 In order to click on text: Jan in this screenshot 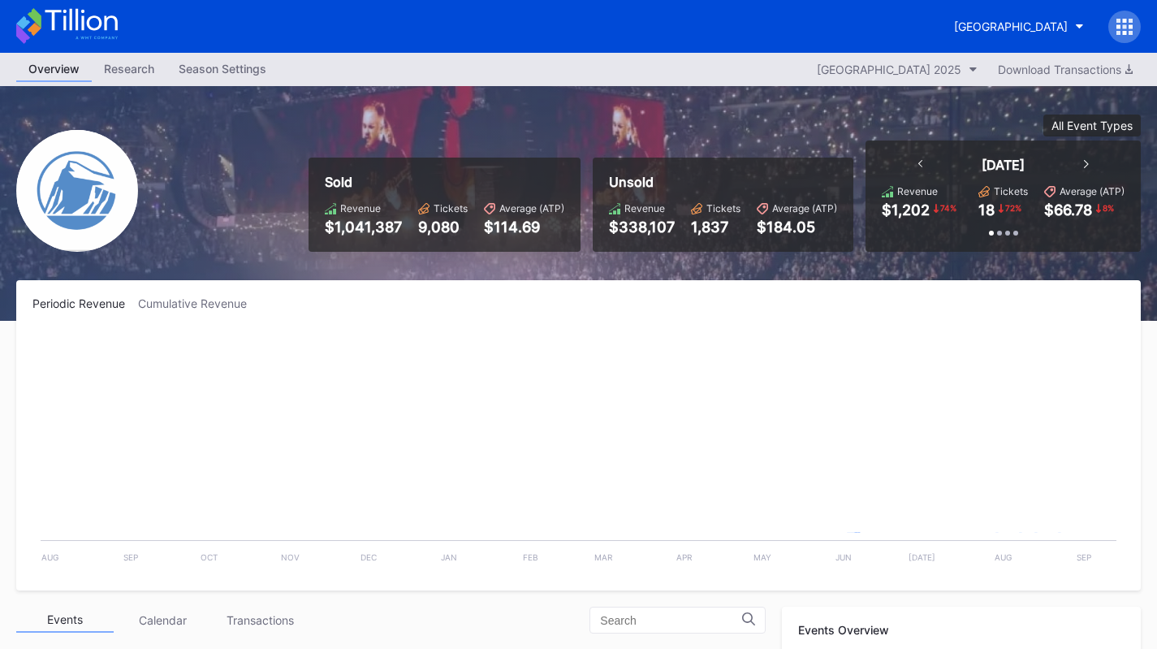, I will do `click(449, 557)`.